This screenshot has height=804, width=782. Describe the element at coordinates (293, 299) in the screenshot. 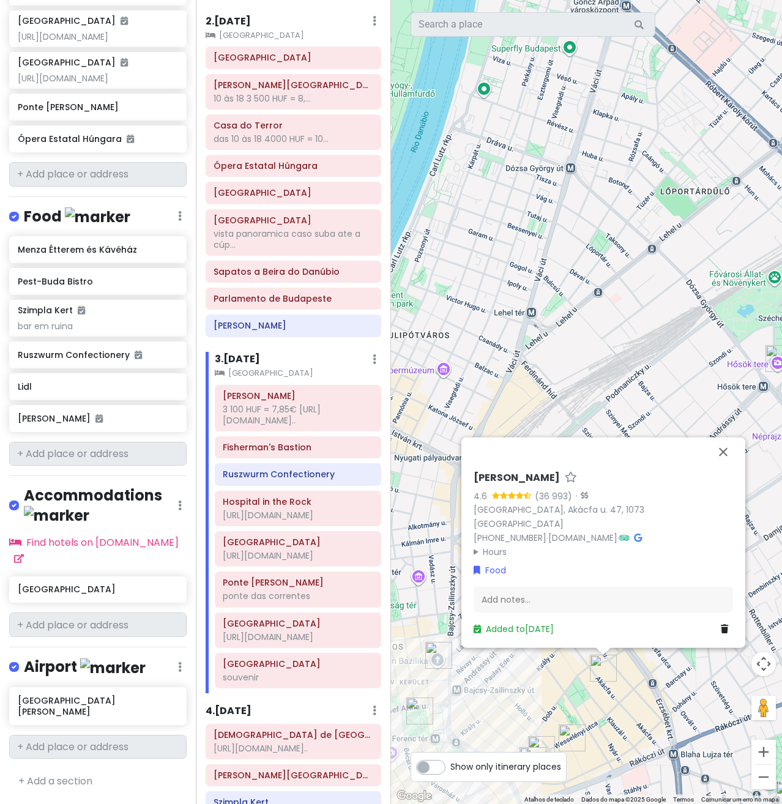

I see `h6: Parlamento de Budapeste` at that location.